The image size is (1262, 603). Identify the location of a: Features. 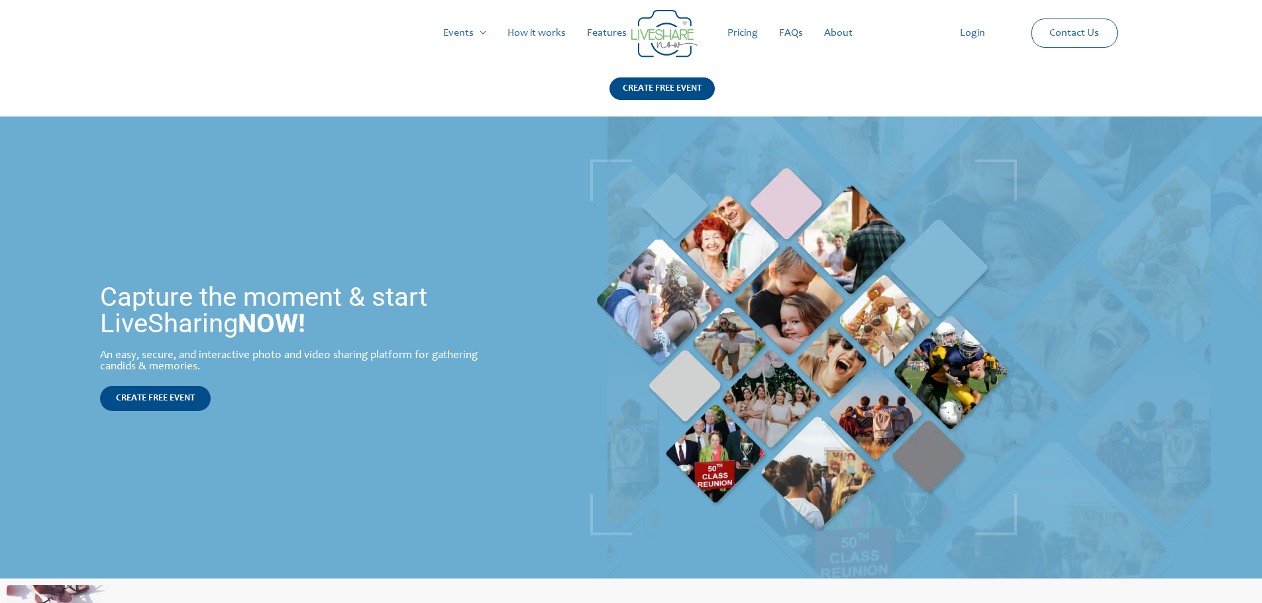
(607, 33).